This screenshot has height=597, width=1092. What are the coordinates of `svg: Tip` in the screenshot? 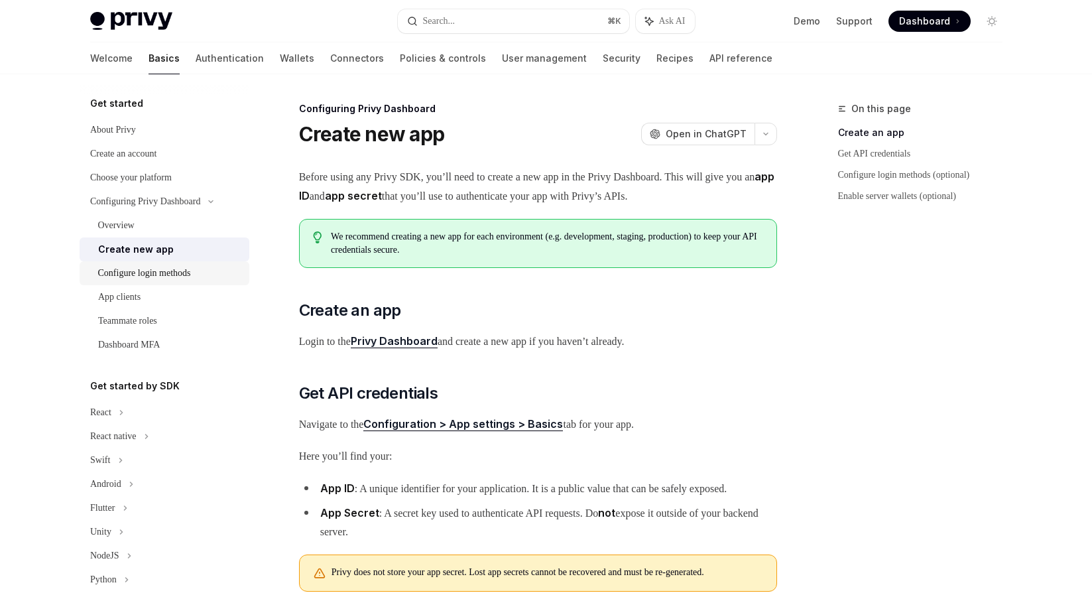 It's located at (317, 237).